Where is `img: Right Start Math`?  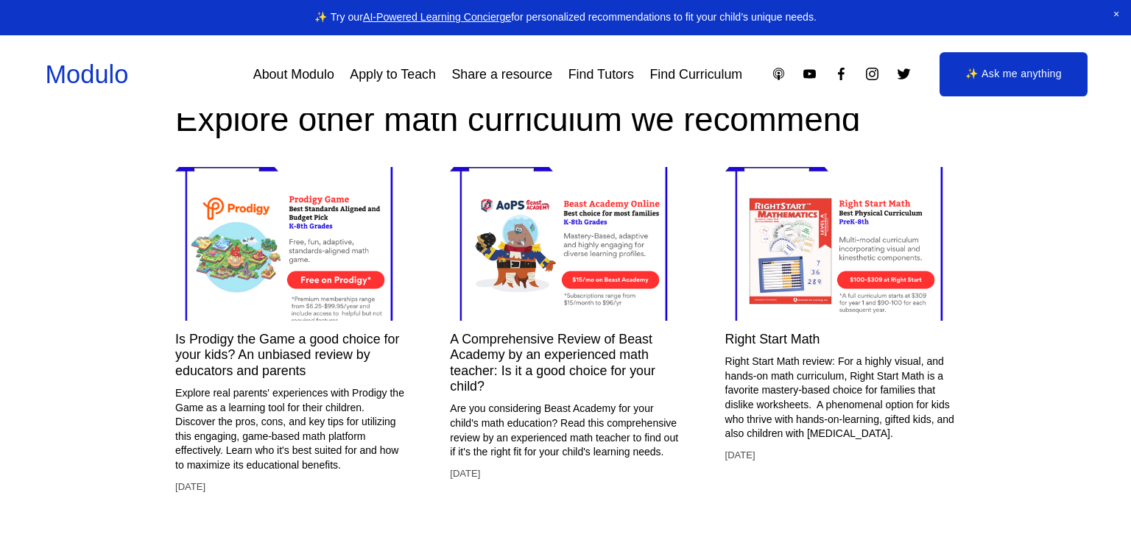
img: Right Start Math is located at coordinates (840, 244).